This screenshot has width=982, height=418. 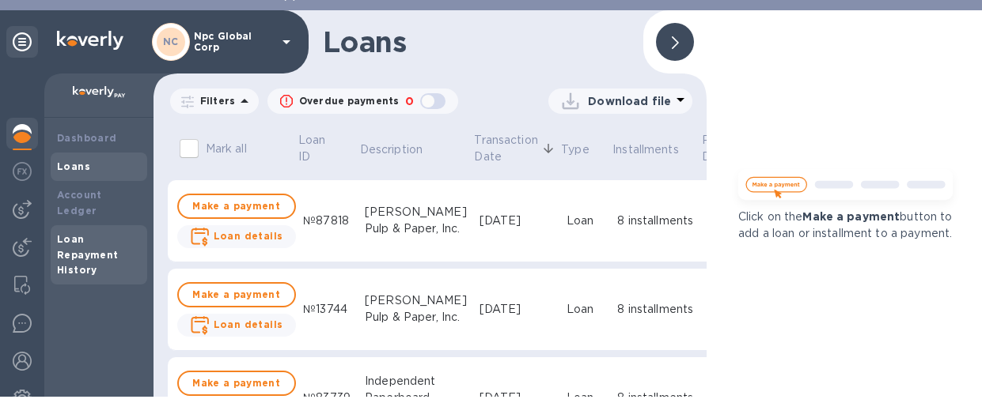 What do you see at coordinates (362, 101) in the screenshot?
I see `button: Overdue payments0` at bounding box center [362, 101].